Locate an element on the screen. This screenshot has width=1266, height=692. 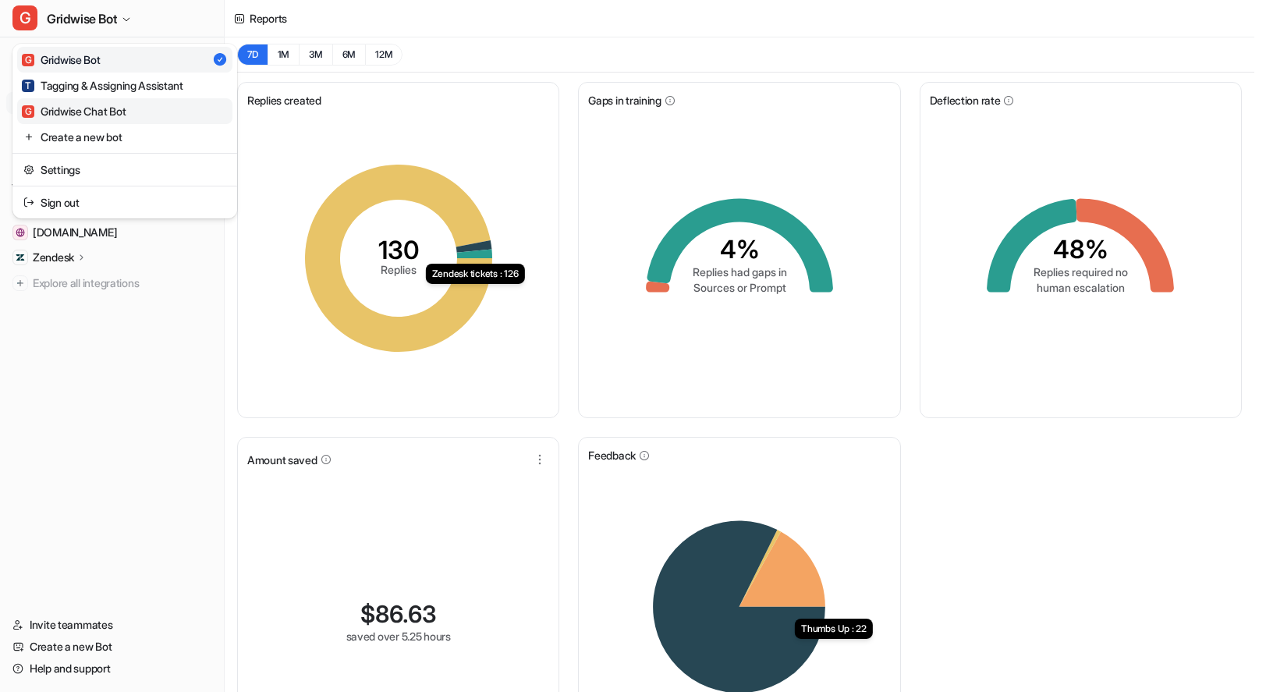
a: Create a new bot is located at coordinates (125, 136).